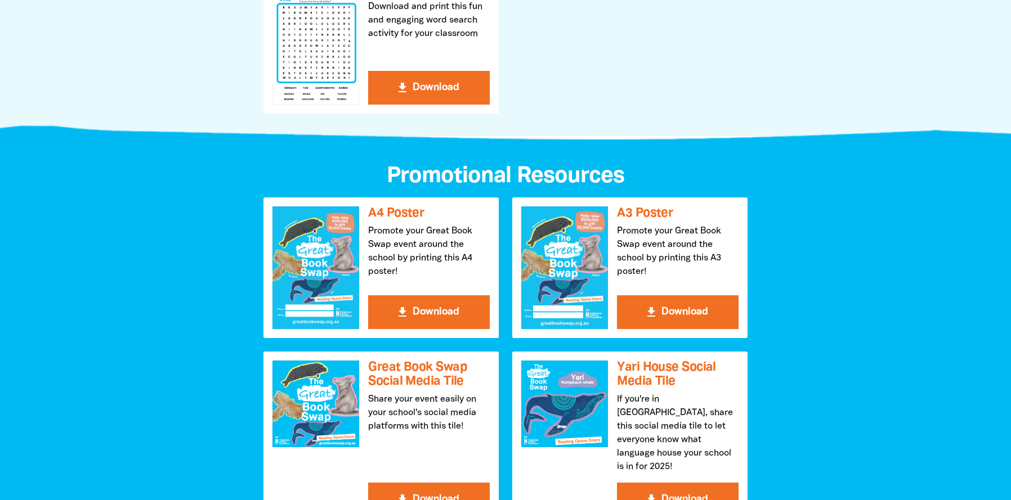  Describe the element at coordinates (678, 374) in the screenshot. I see `h3: Yari House Social Media Tile` at that location.